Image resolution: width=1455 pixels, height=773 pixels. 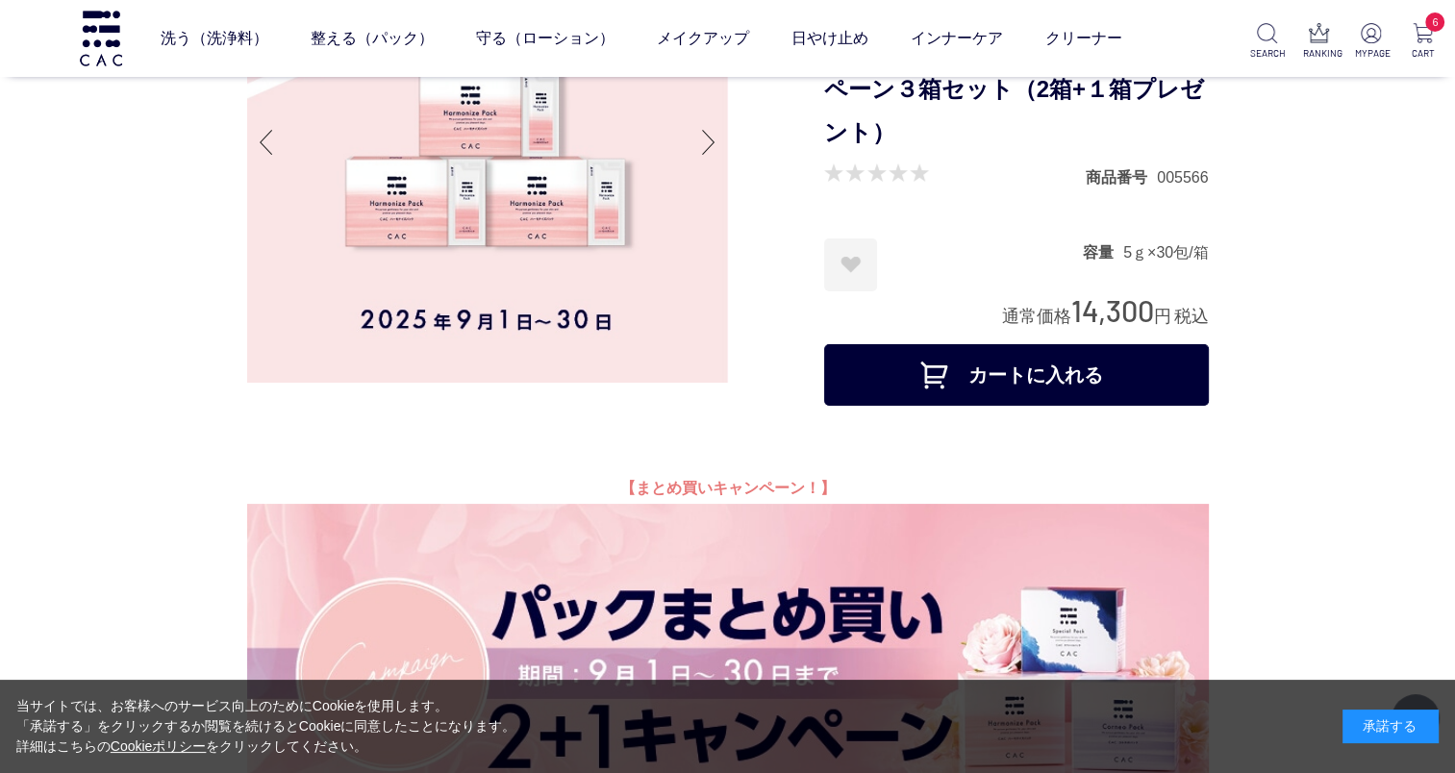 I want to click on a: Cookieポリシー, so click(x=159, y=746).